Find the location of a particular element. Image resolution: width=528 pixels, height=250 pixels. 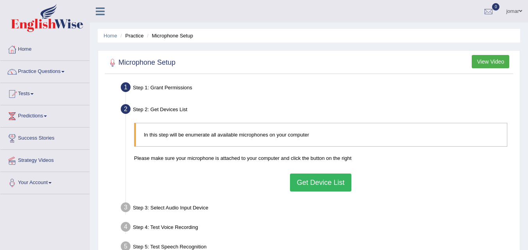

a: Practice Questions is located at coordinates (45, 71).